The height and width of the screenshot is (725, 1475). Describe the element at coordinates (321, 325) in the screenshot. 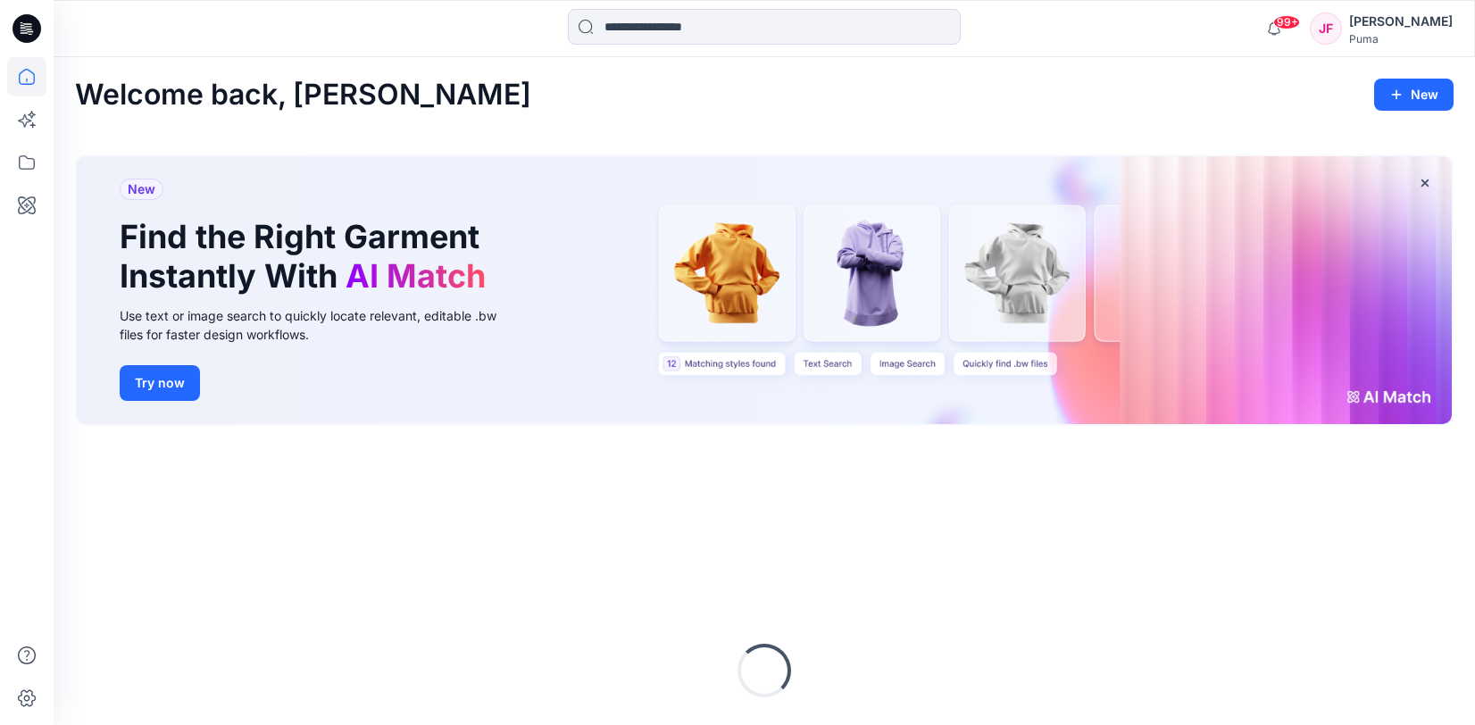

I see `div: Use text or image search to quickly locate relevant, editable .bw files for faster design workflows.` at that location.